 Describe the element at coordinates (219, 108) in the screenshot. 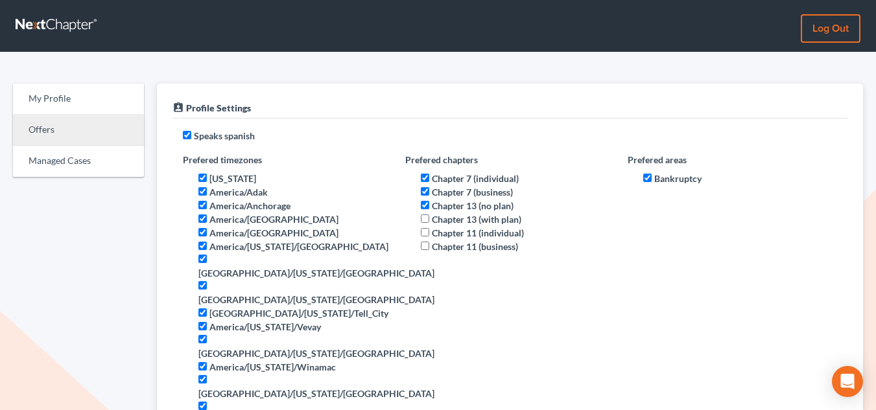

I see `span: Profile Settings` at that location.